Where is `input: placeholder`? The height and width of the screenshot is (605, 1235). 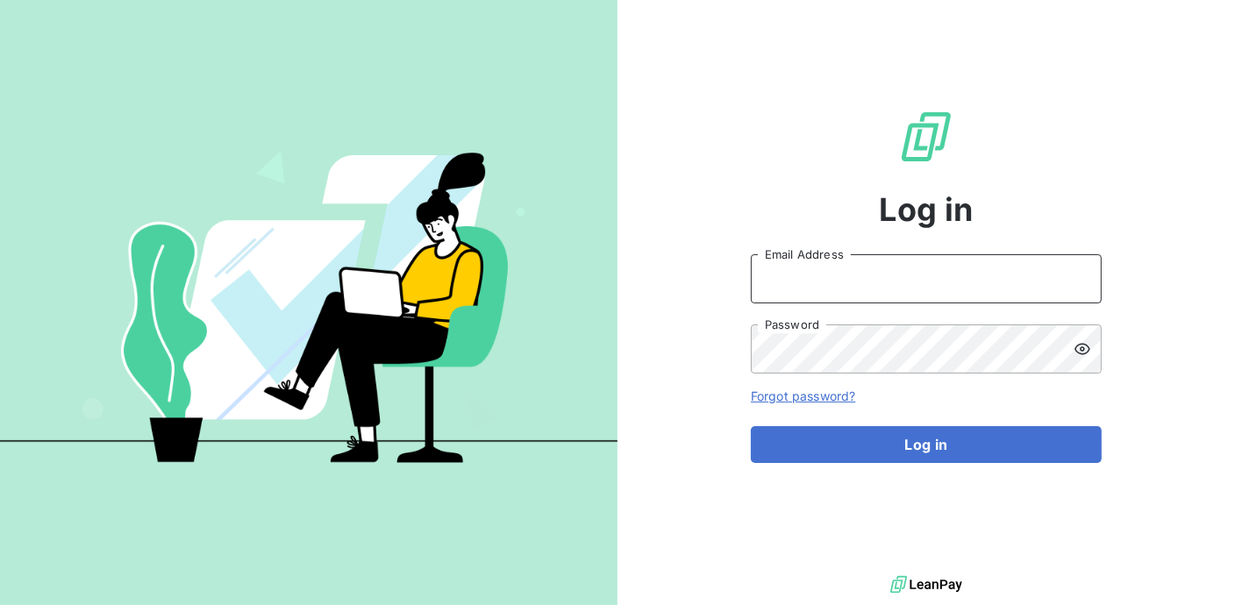 input: placeholder is located at coordinates (926, 279).